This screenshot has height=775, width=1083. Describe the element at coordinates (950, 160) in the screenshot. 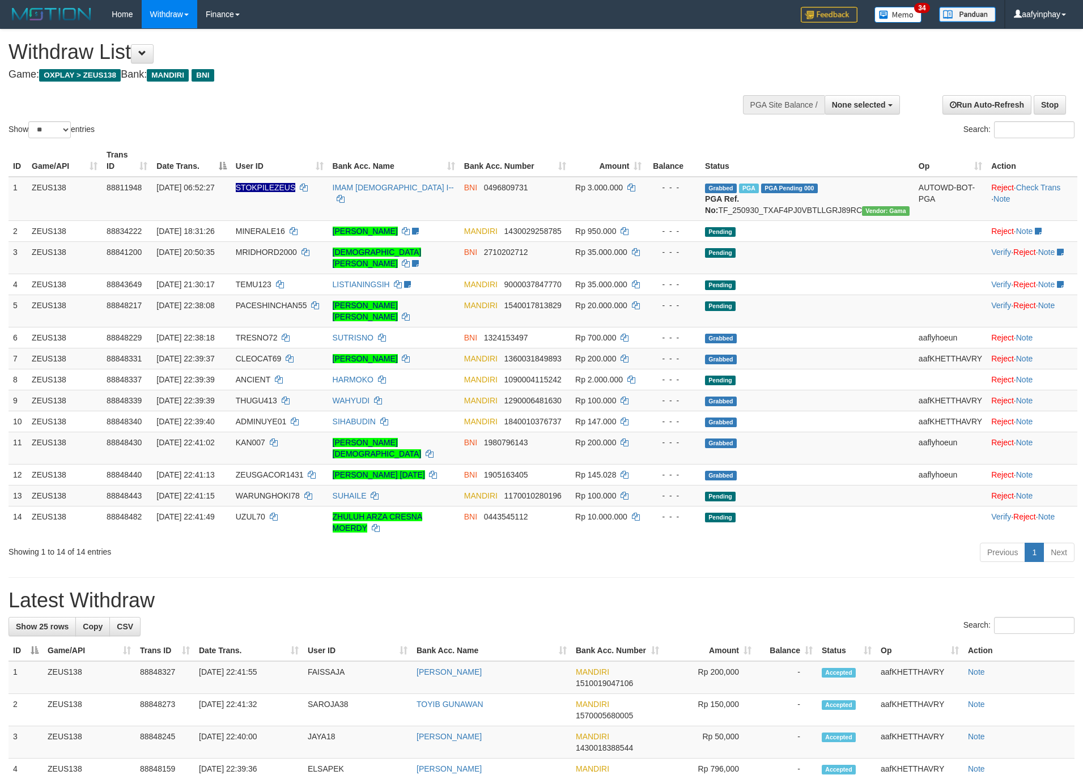

I see `th: Op: activate to sort column ascending` at that location.